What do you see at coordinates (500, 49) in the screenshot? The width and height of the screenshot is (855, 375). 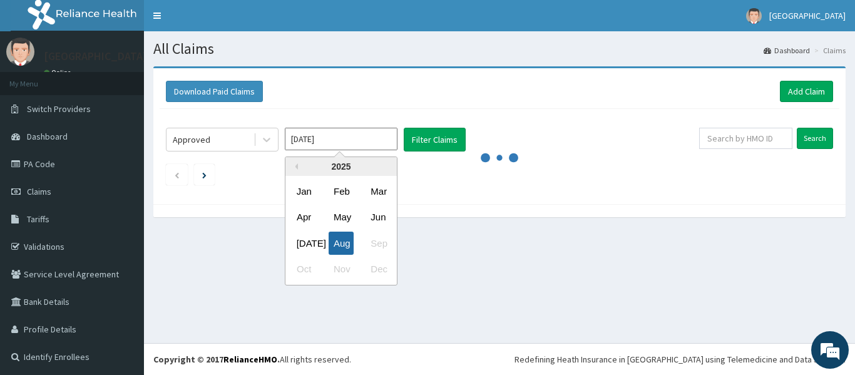 I see `h1: All Claims` at bounding box center [500, 49].